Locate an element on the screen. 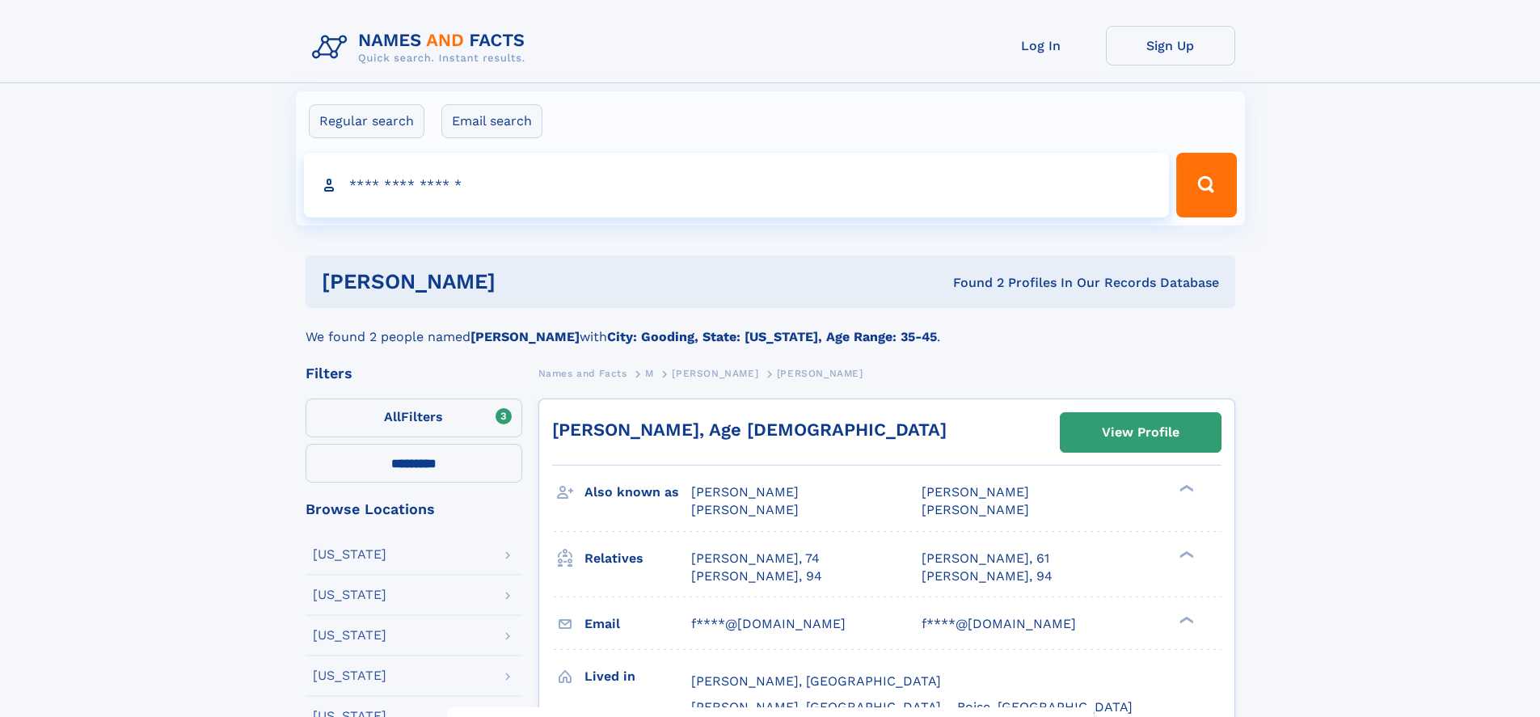  div: Filters is located at coordinates (414, 373).